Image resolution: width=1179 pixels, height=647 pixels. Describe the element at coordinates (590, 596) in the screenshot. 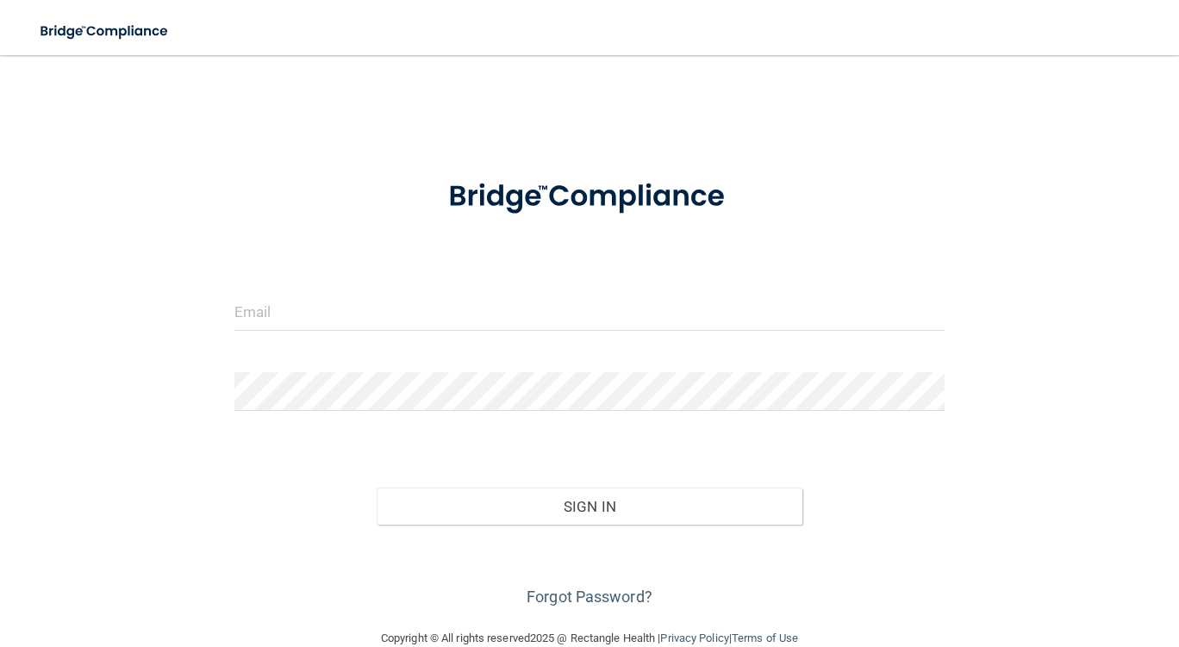

I see `a: Forgot Password?` at that location.